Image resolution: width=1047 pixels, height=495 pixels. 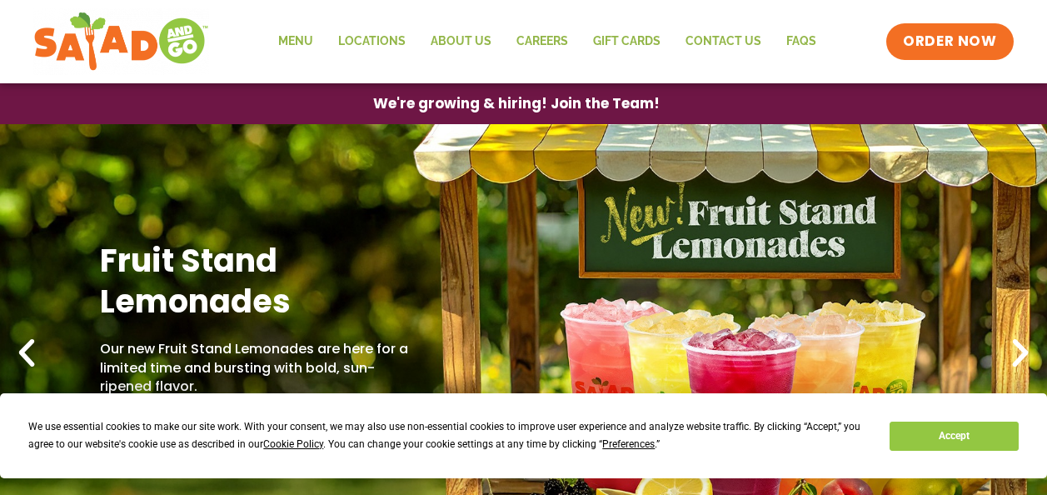 I want to click on button: Accept, so click(x=954, y=436).